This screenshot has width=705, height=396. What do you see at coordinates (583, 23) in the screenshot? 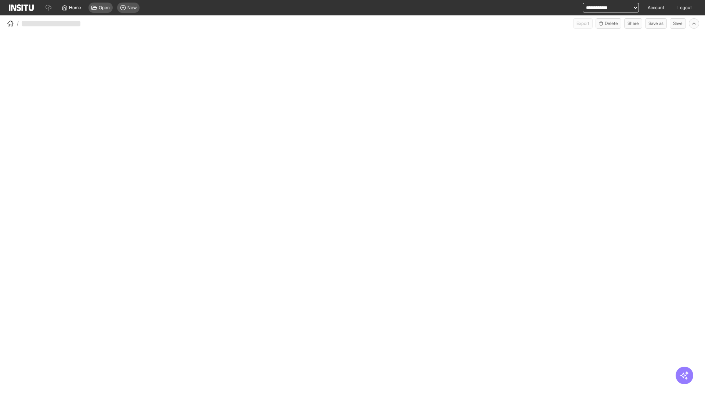
I see `span: Can currently only export from Insights reports.` at bounding box center [583, 23].